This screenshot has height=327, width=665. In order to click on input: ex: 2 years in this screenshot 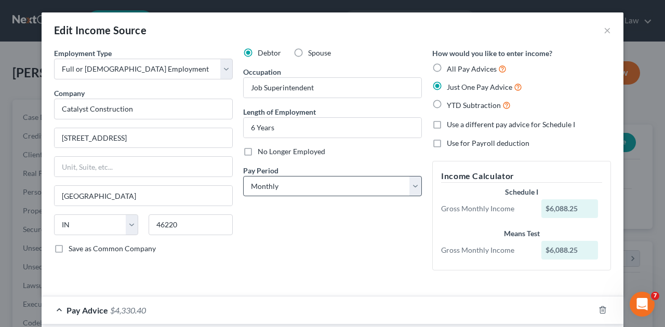, I will do `click(332, 128)`.